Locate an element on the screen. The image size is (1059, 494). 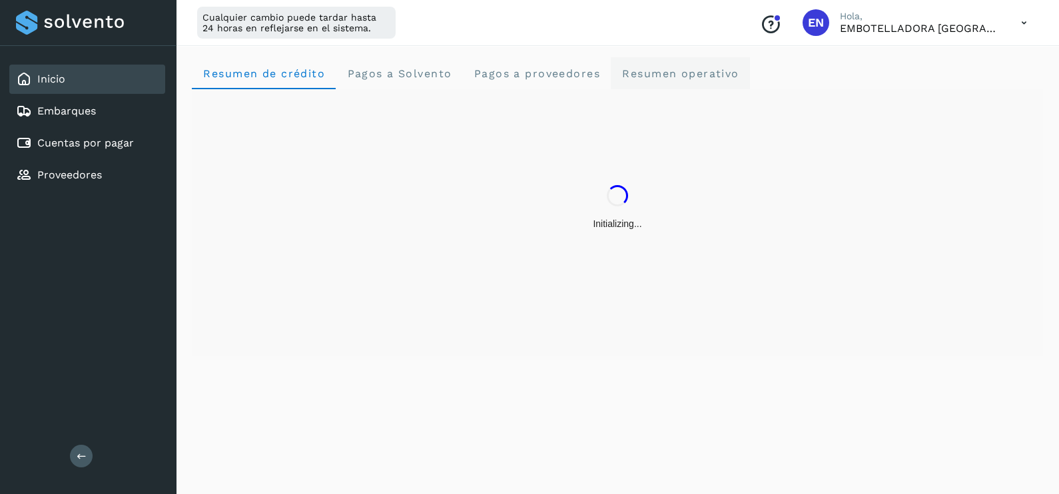
span: Resumen operativo is located at coordinates (680, 73).